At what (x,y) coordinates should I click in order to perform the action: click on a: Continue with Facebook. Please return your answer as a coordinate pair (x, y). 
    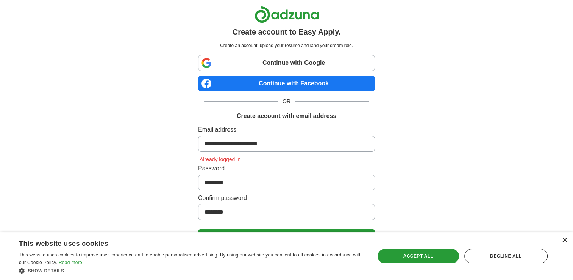
    Looking at the image, I should click on (286, 83).